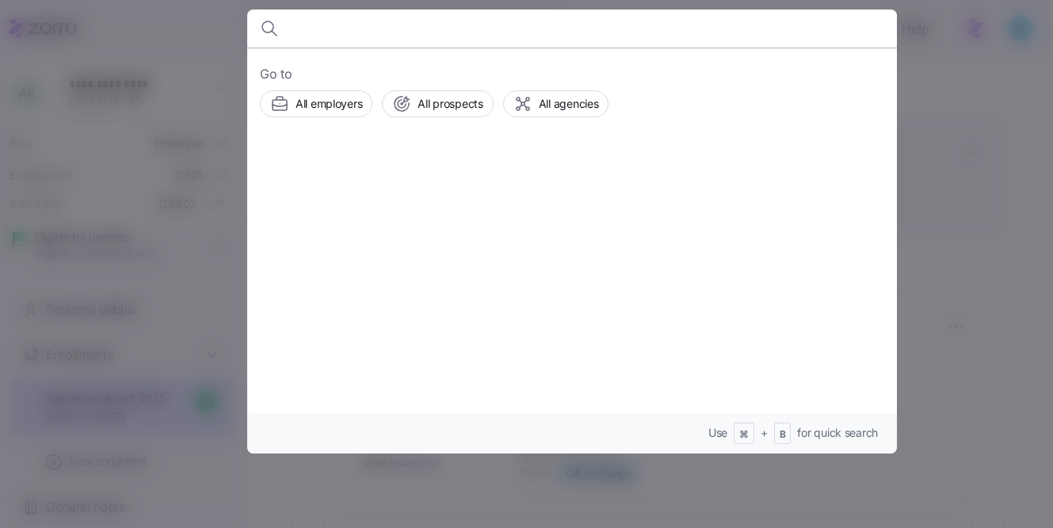  Describe the element at coordinates (556, 104) in the screenshot. I see `button: All agencies` at that location.